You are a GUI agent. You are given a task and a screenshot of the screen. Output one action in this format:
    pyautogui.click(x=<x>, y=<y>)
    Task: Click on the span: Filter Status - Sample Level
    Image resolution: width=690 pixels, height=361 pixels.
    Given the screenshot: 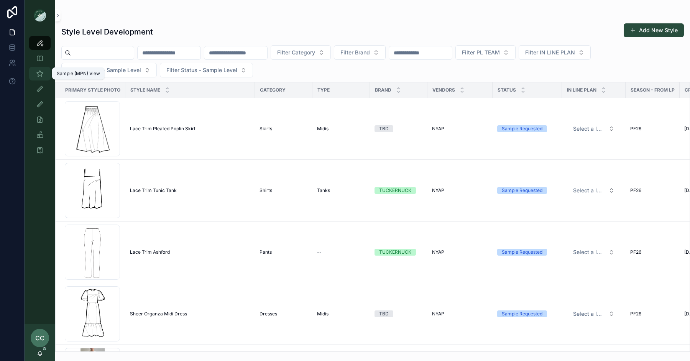 What is the action you would take?
    pyautogui.click(x=202, y=70)
    